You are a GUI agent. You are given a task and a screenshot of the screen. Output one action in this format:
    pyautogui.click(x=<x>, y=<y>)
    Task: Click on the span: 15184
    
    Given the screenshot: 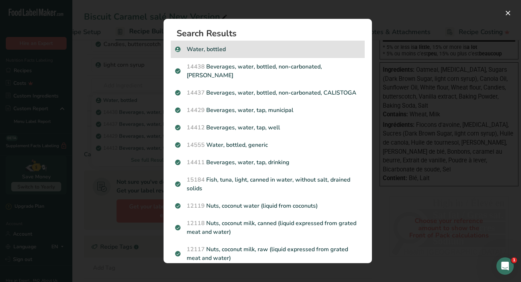 What is the action you would take?
    pyautogui.click(x=196, y=180)
    